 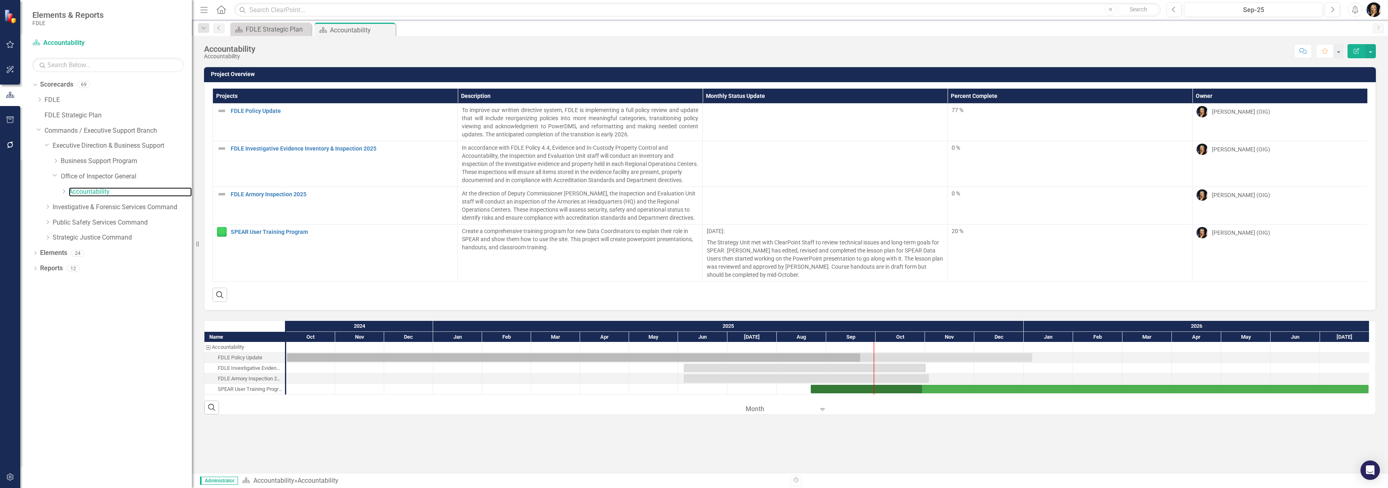 I want to click on a: Scorecards, so click(x=57, y=85).